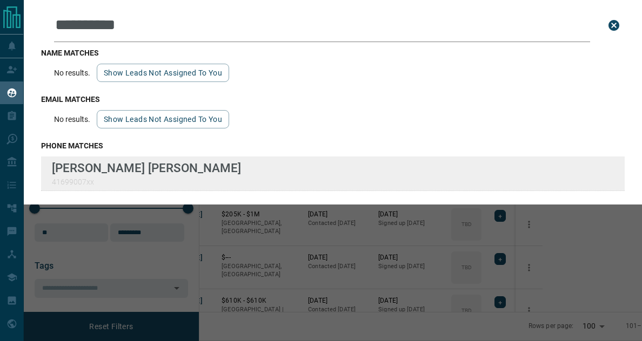  What do you see at coordinates (146, 182) in the screenshot?
I see `p: 41699007xx` at bounding box center [146, 182].